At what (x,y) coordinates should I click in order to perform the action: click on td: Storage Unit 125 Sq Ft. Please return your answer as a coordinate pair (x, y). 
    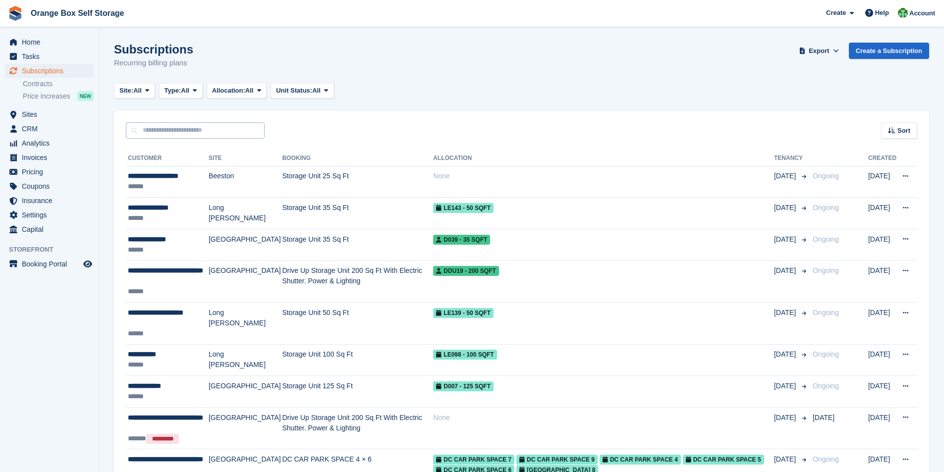
    Looking at the image, I should click on (357, 392).